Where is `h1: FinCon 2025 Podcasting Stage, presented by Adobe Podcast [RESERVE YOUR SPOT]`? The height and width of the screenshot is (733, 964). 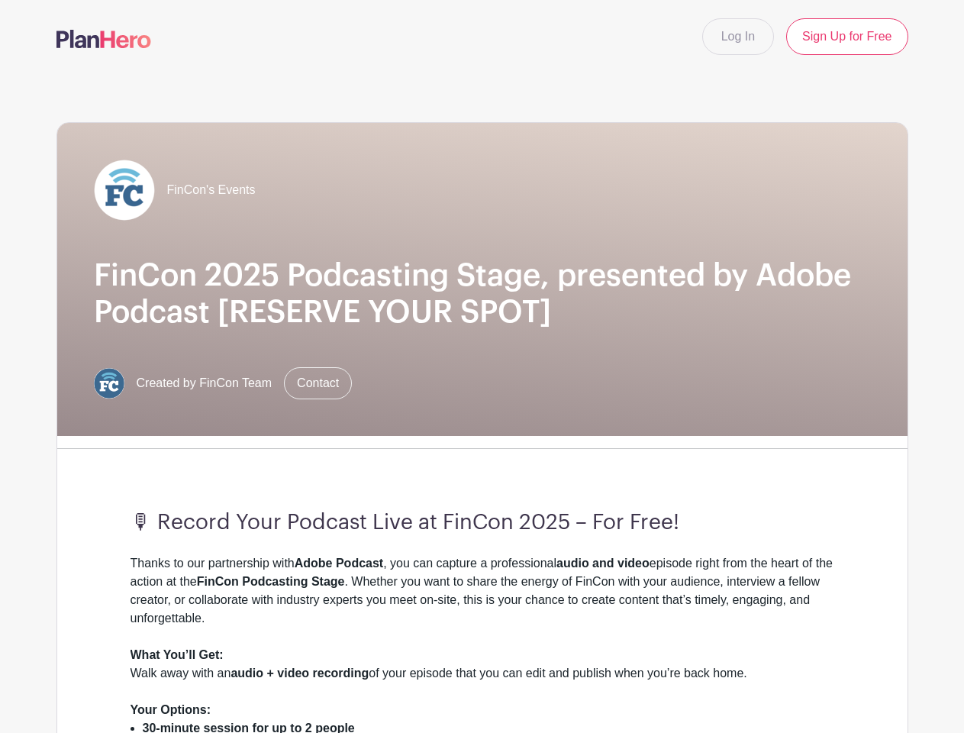
h1: FinCon 2025 Podcasting Stage, presented by Adobe Podcast [RESERVE YOUR SPOT] is located at coordinates (482, 294).